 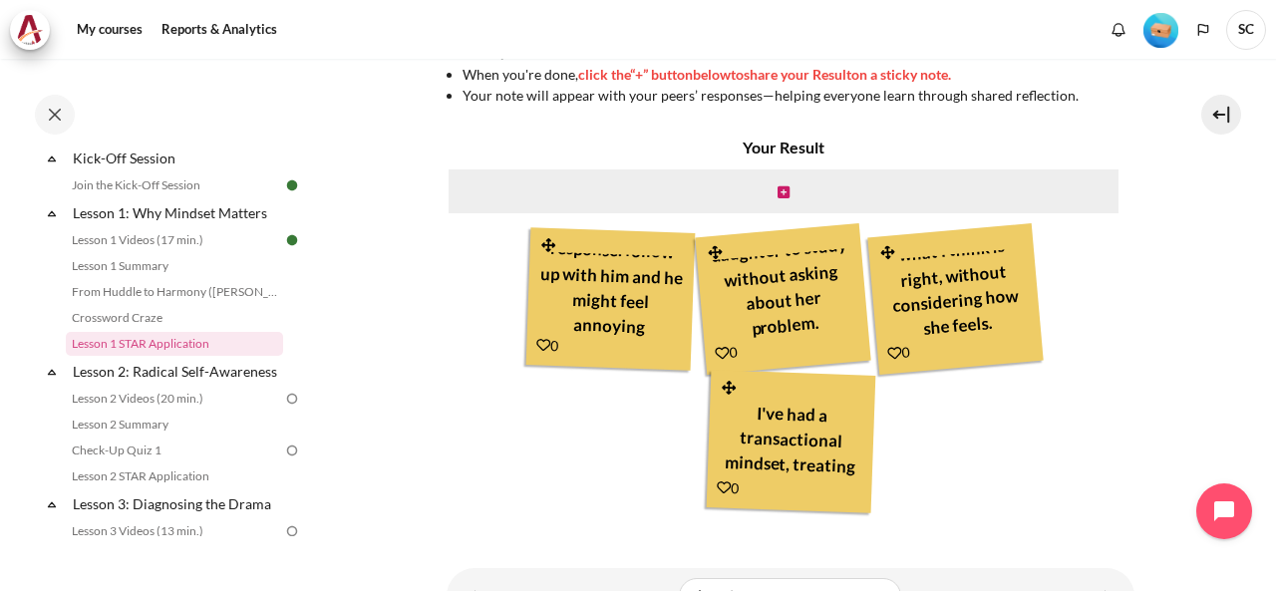 What do you see at coordinates (35, 30) in the screenshot?
I see `a: Architeck Architeck` at bounding box center [35, 30].